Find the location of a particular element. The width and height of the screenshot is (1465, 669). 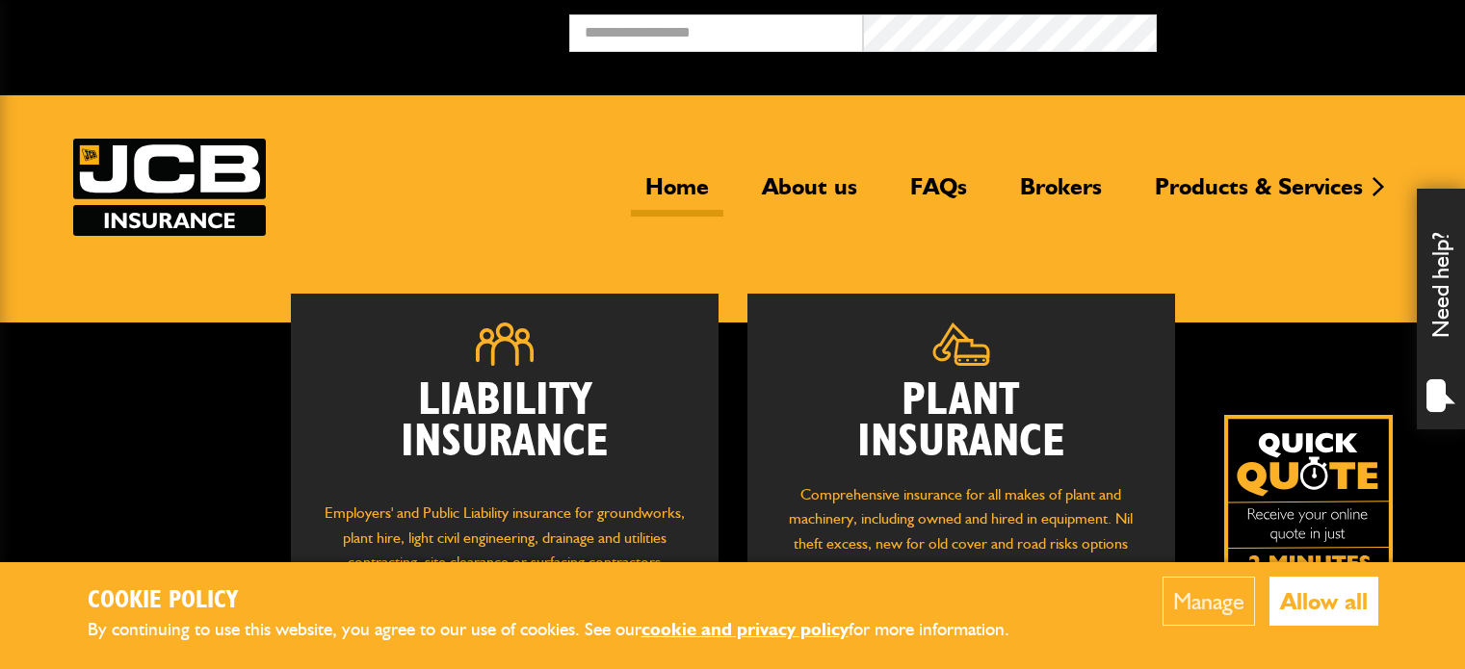

a: Brokers is located at coordinates (1060, 195).